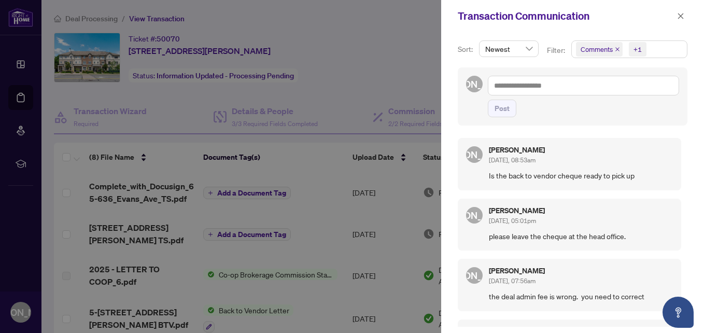 This screenshot has width=704, height=333. What do you see at coordinates (466, 49) in the screenshot?
I see `p: Sort:` at bounding box center [466, 49].